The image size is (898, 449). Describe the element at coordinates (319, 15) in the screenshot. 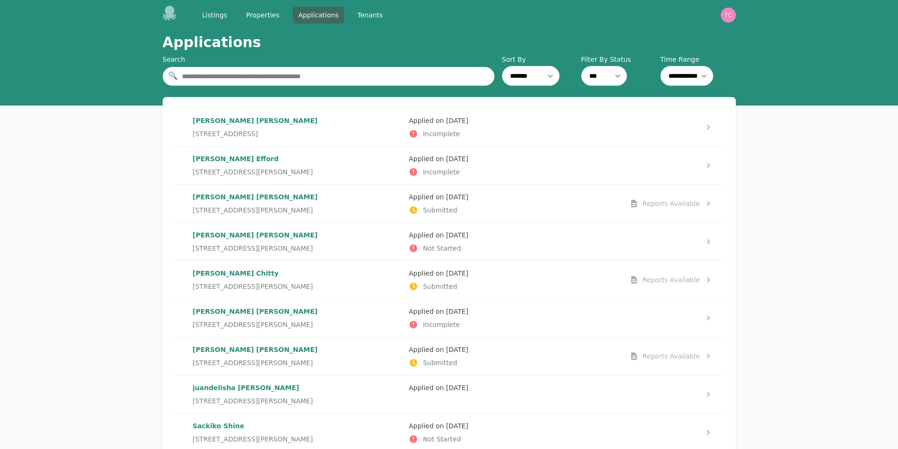

I see `a: Applications` at that location.